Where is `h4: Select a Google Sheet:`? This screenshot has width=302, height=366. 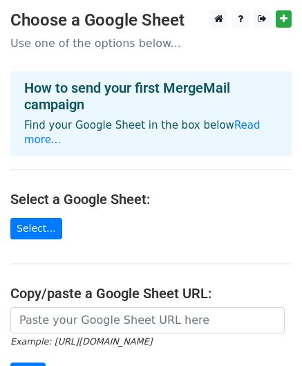 h4: Select a Google Sheet: is located at coordinates (151, 199).